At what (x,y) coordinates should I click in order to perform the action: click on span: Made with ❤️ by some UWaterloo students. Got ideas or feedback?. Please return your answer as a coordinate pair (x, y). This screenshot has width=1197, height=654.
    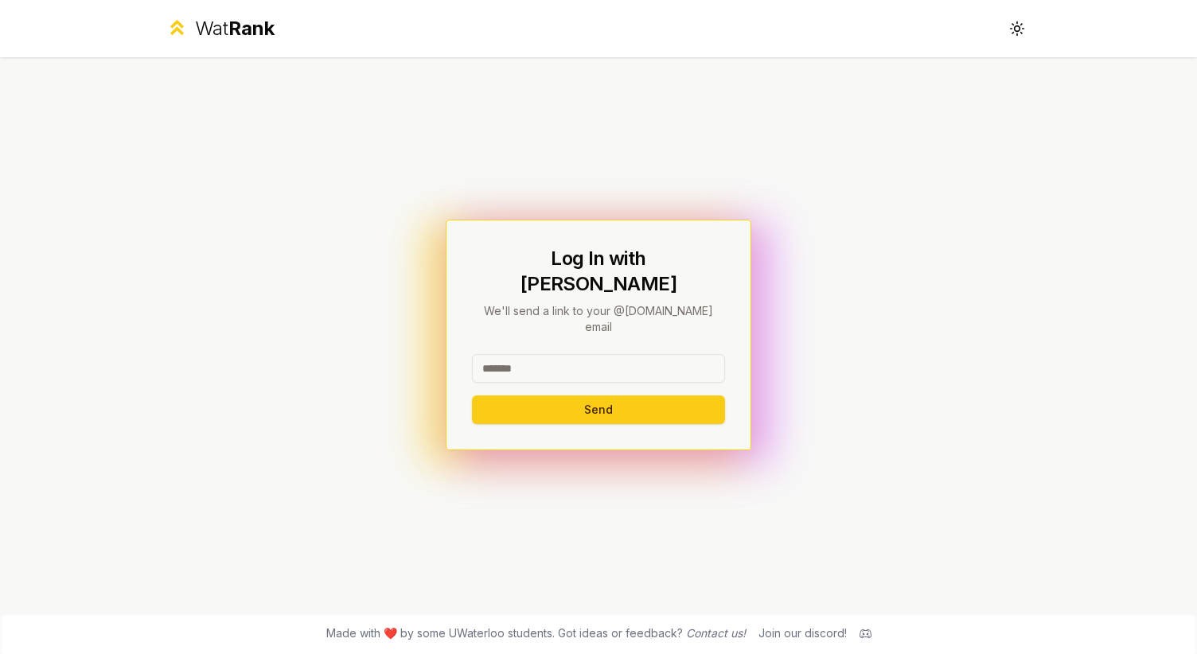
    Looking at the image, I should click on (536, 633).